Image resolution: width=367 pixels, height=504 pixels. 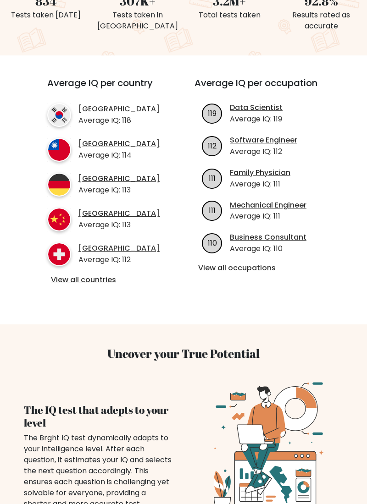 What do you see at coordinates (321, 21) in the screenshot?
I see `div: Results rated as accurate` at bounding box center [321, 21].